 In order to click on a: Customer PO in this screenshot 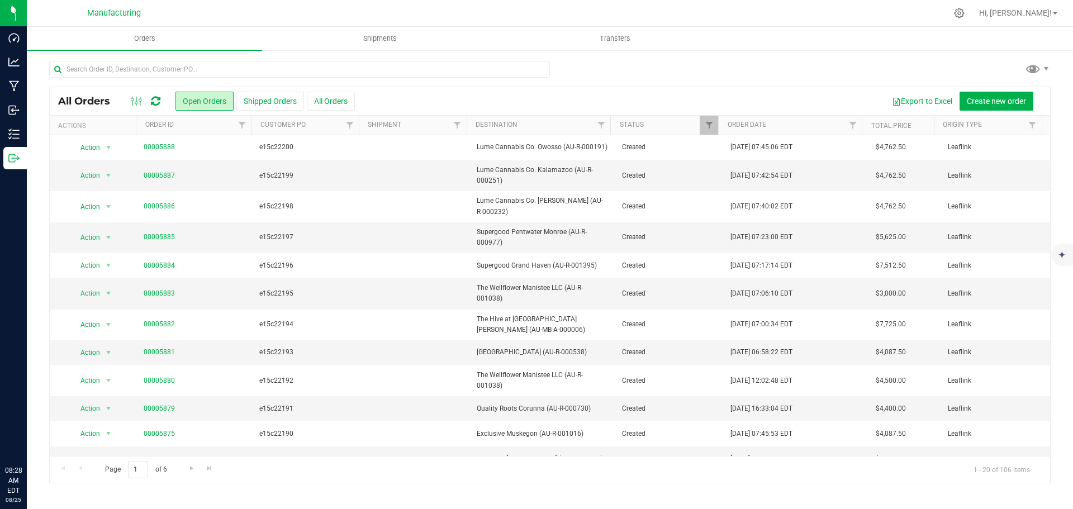, I will do `click(283, 125)`.